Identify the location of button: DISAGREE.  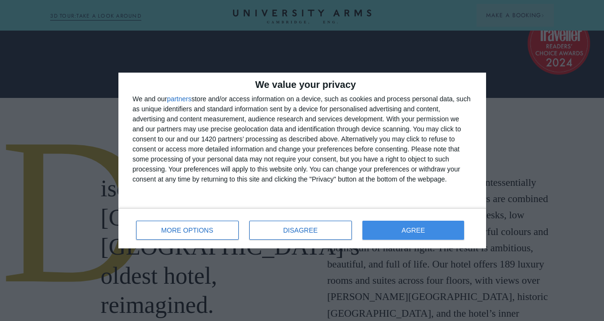
(300, 230).